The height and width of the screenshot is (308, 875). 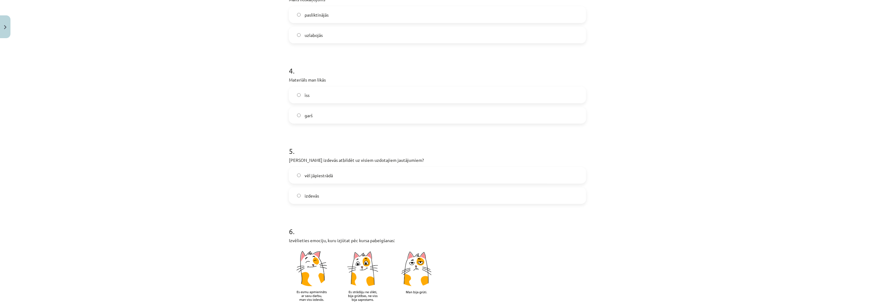 I want to click on input: vēl jāpiestrādā, so click(x=299, y=175).